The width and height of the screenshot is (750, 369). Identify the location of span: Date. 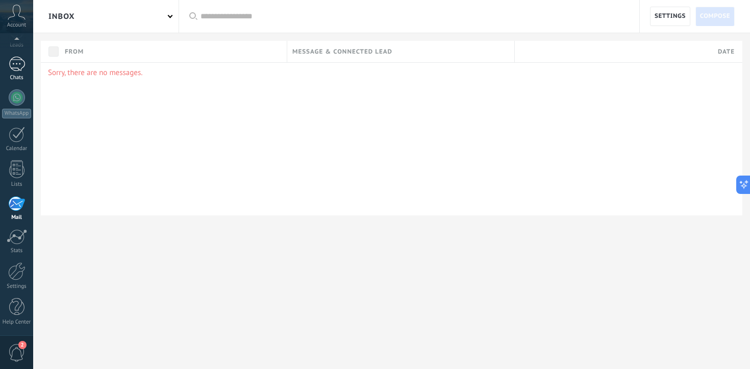
(726, 52).